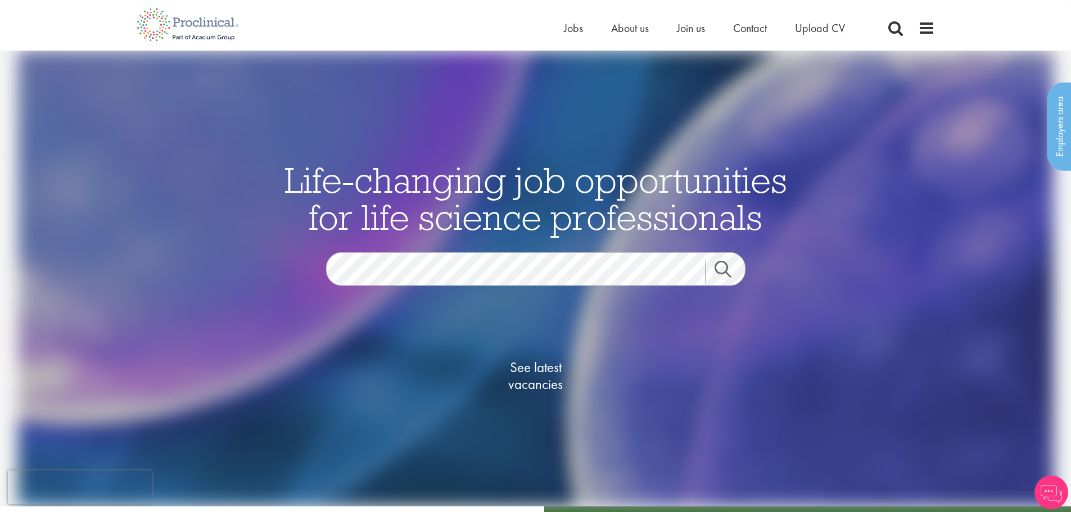 This screenshot has height=512, width=1071. Describe the element at coordinates (536, 376) in the screenshot. I see `a: See latestvacancies` at that location.